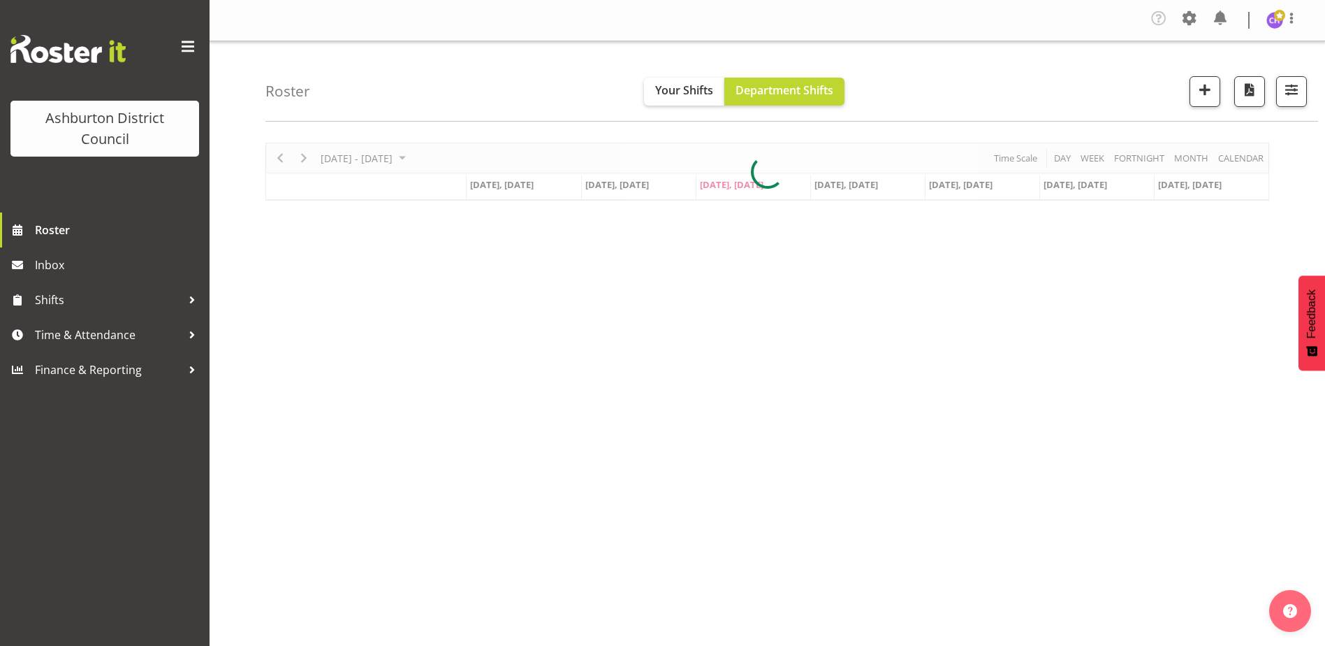  I want to click on button: Download a PDF of the roster according to the set date range., so click(1250, 92).